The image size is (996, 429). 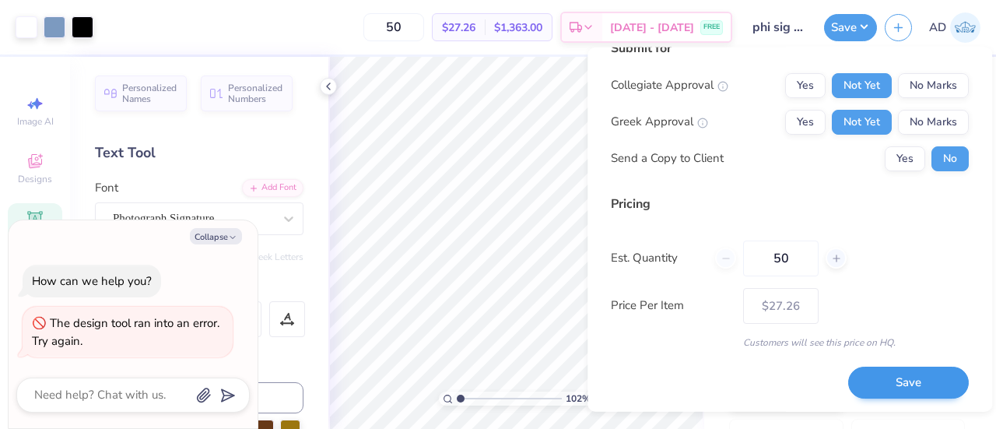 I want to click on span: Image AI, so click(x=35, y=121).